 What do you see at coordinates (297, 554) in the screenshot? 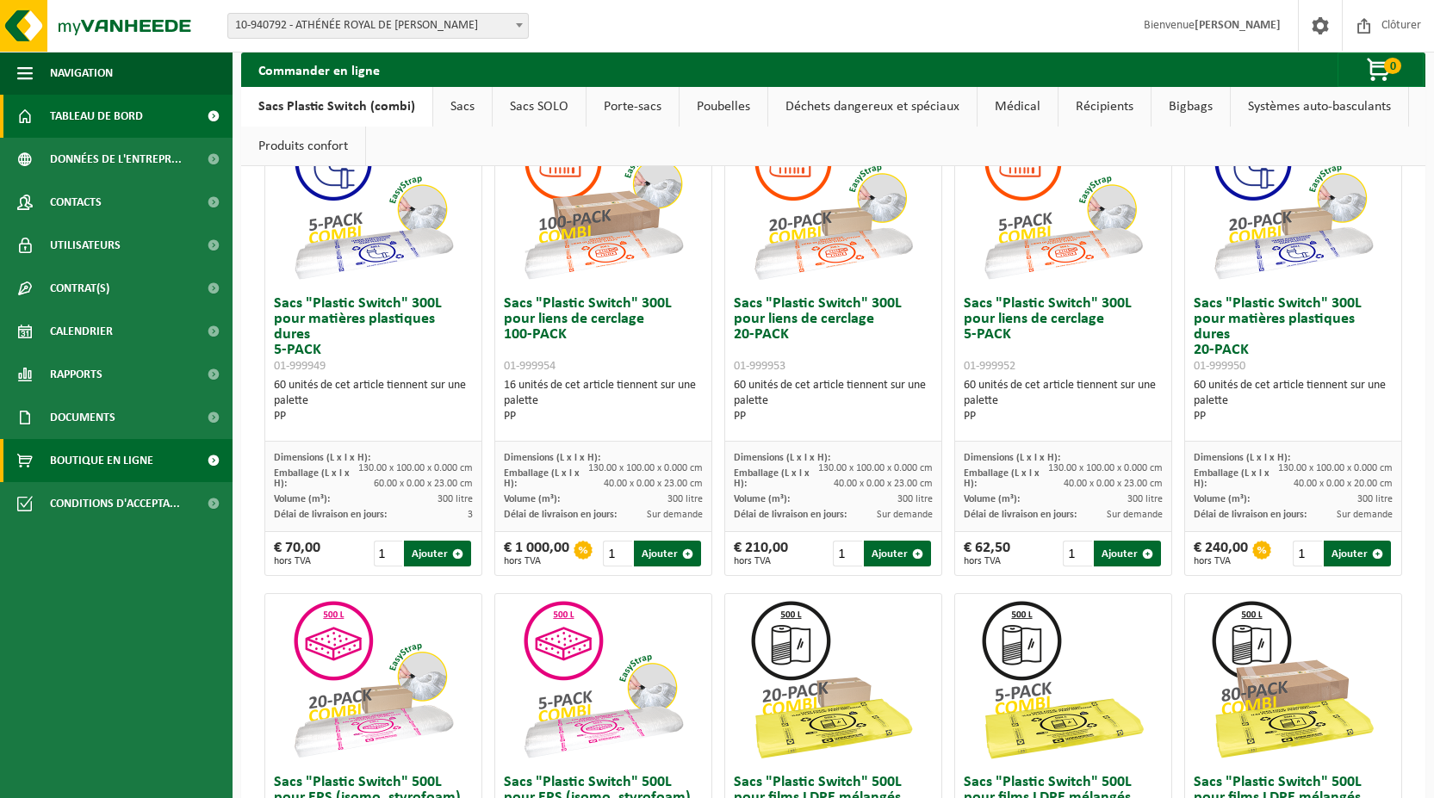
I see `div: € 70,00` at bounding box center [297, 554].